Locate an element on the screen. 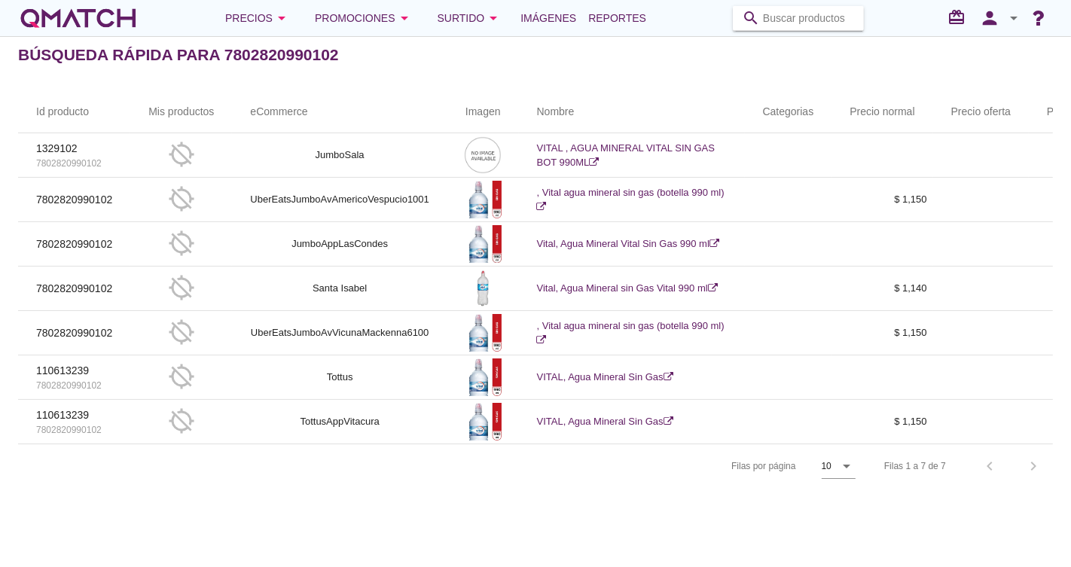 The height and width of the screenshot is (567, 1071). td: UberEatsJumboAvVicunaMackenna6100 is located at coordinates (340, 333).